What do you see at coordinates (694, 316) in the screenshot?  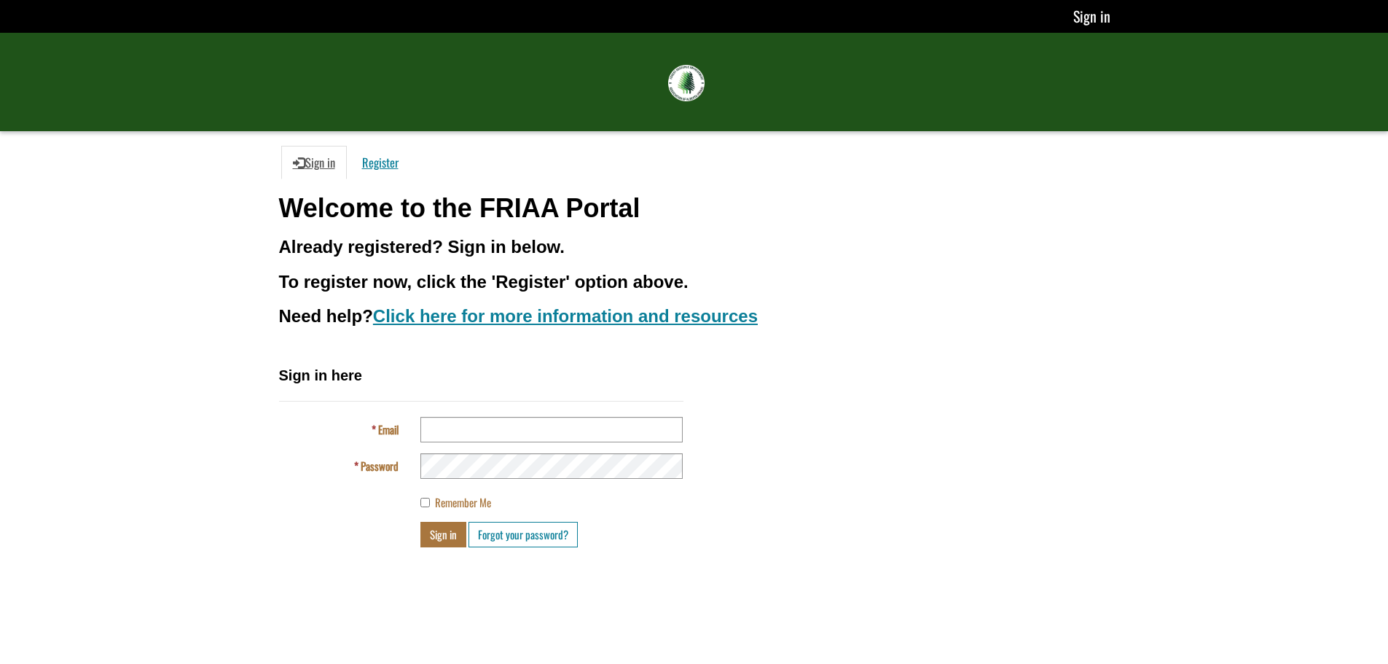 I see `h3: Need help?` at bounding box center [694, 316].